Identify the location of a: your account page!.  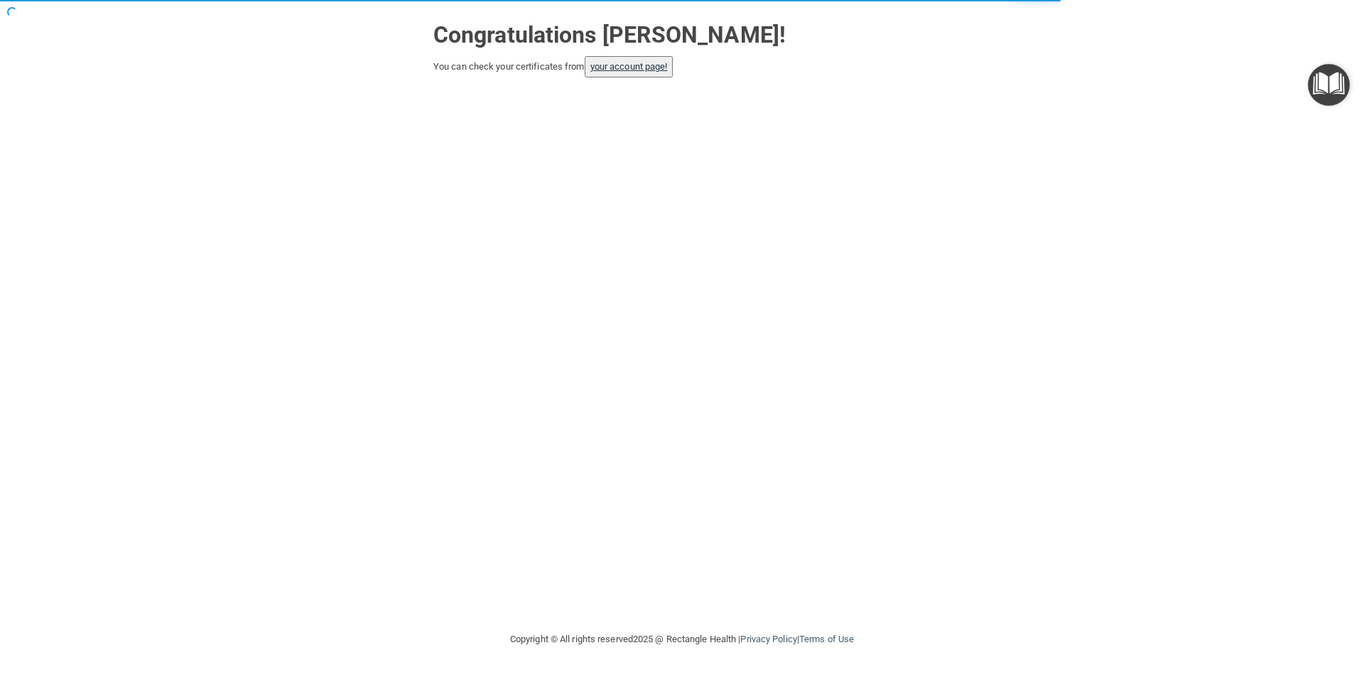
(629, 66).